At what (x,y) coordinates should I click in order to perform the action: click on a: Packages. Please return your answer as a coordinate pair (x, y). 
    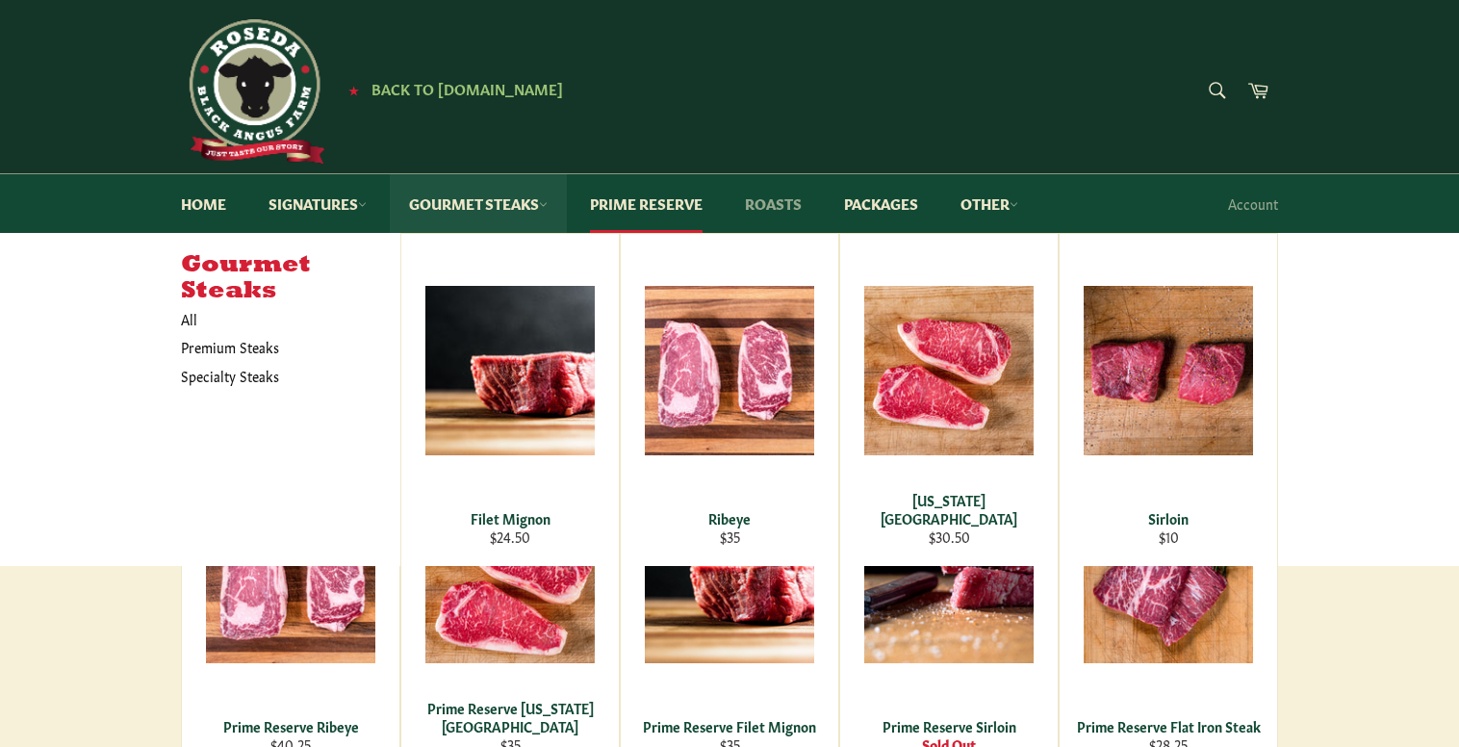
    Looking at the image, I should click on (881, 203).